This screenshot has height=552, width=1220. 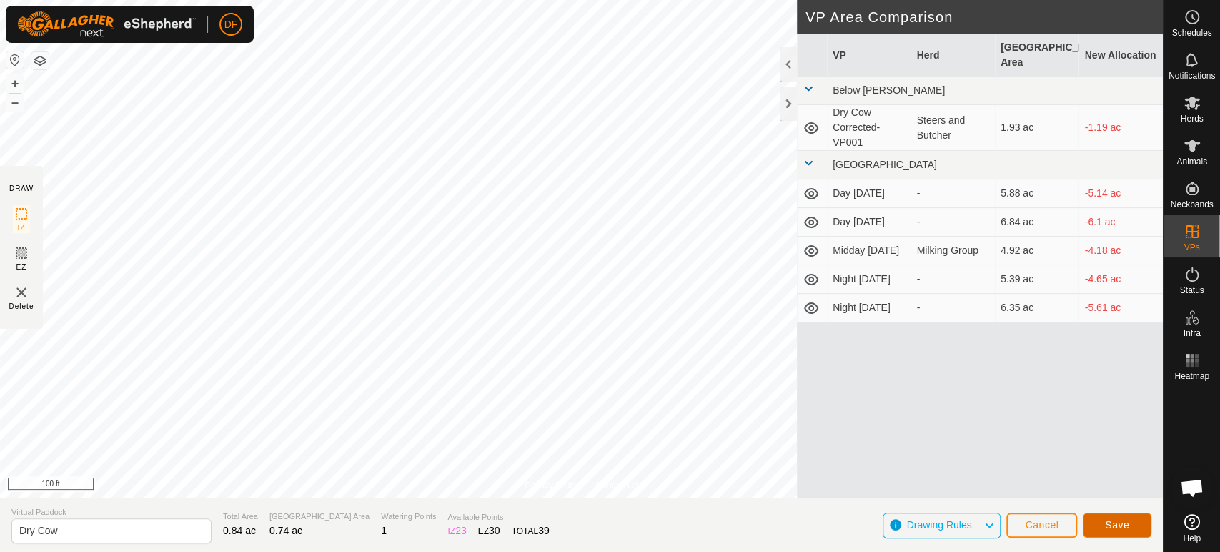 What do you see at coordinates (544, 530) in the screenshot?
I see `span: 39` at bounding box center [544, 530].